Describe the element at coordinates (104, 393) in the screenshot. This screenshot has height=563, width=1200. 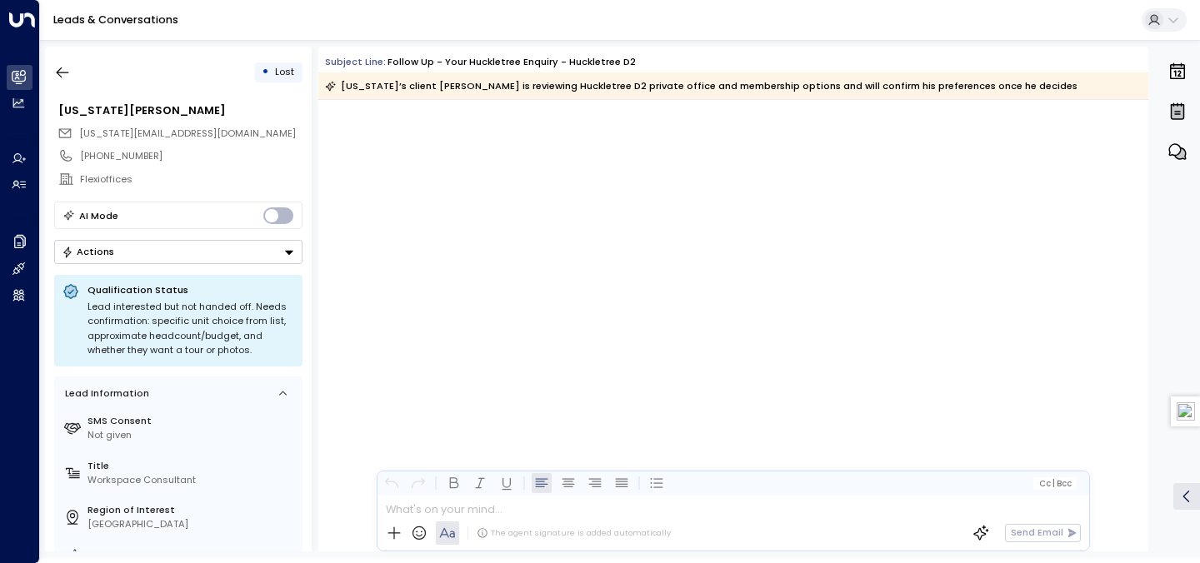
I see `div: Lead Information` at that location.